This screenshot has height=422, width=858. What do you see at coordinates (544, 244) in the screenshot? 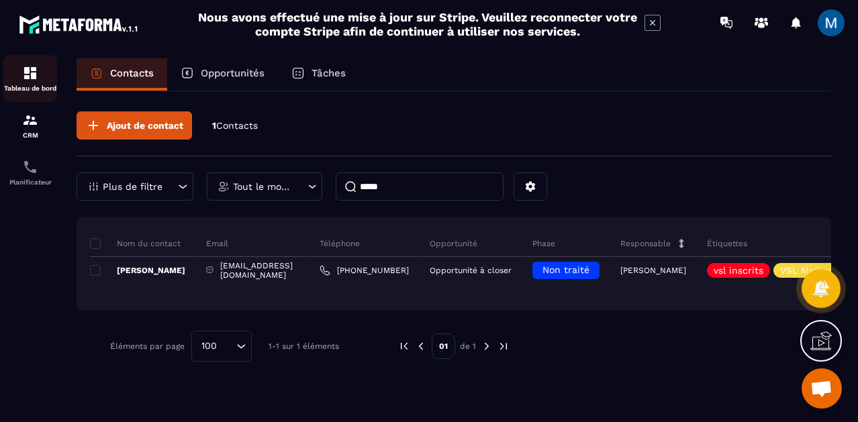
I see `p: Phase` at bounding box center [544, 244].